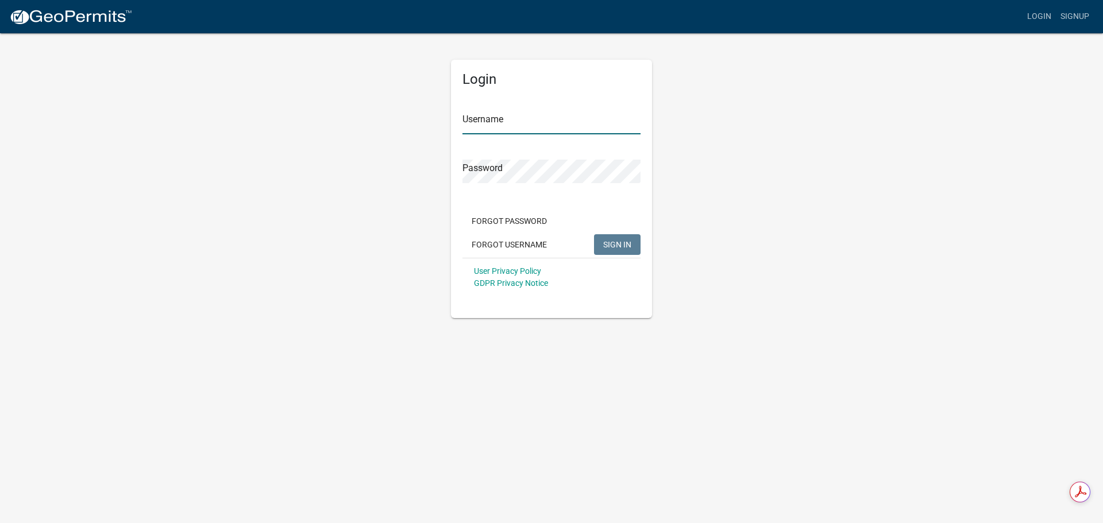 The image size is (1103, 523). Describe the element at coordinates (509, 221) in the screenshot. I see `button: Forgot Password` at that location.